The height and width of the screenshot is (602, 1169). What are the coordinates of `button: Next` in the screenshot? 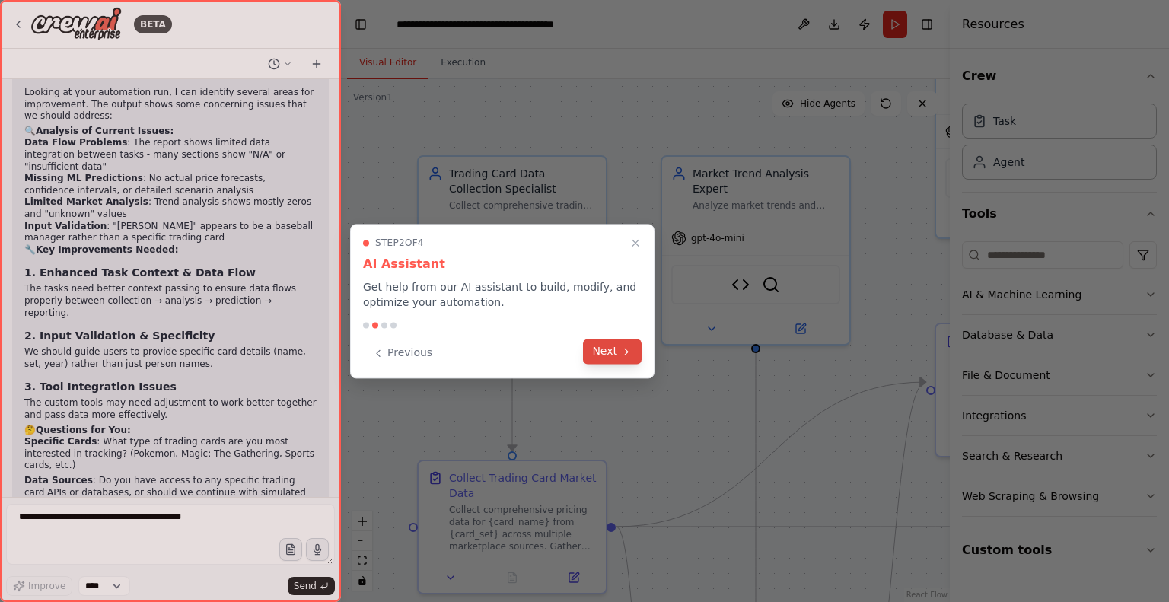 It's located at (612, 351).